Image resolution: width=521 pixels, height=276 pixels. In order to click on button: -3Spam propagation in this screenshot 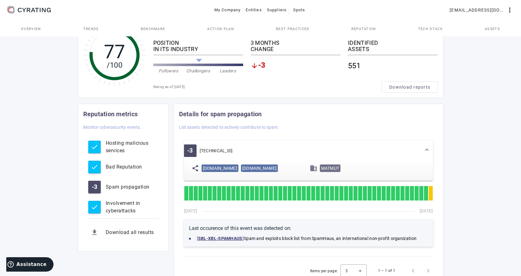, I will do `click(123, 187)`.